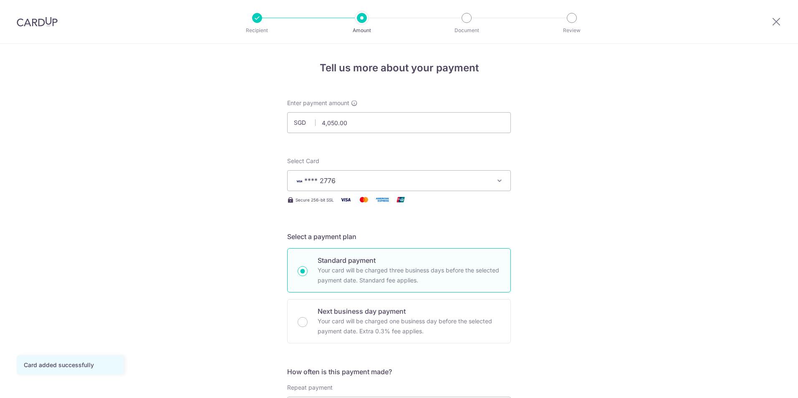  Describe the element at coordinates (299, 181) in the screenshot. I see `img: VISA` at that location.